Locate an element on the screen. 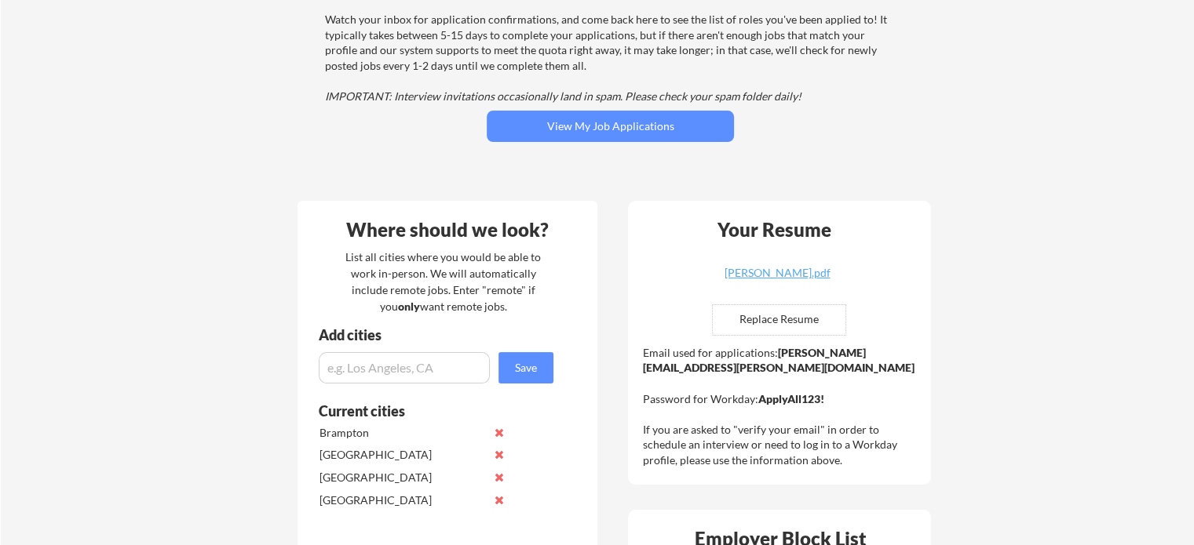  input: e.g. Los Angeles, CA is located at coordinates (404, 368).